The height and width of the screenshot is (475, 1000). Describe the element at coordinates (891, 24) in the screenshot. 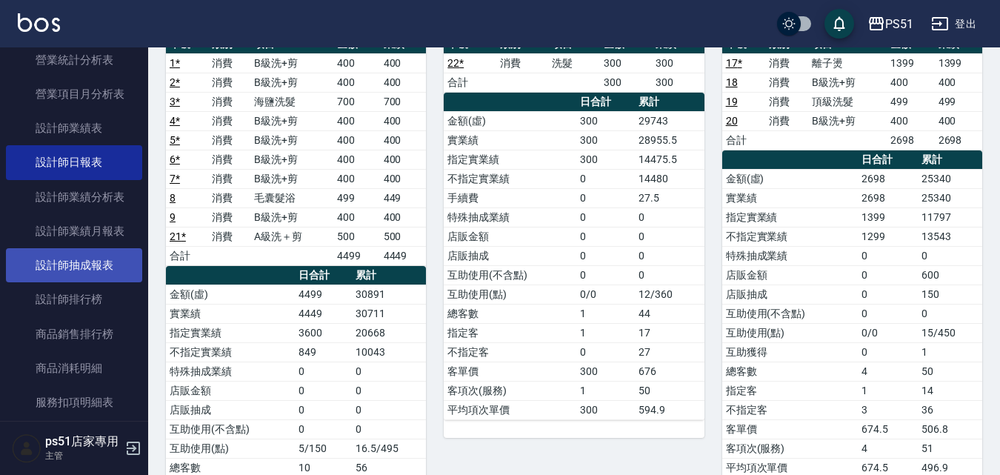

I see `button: PS51` at that location.